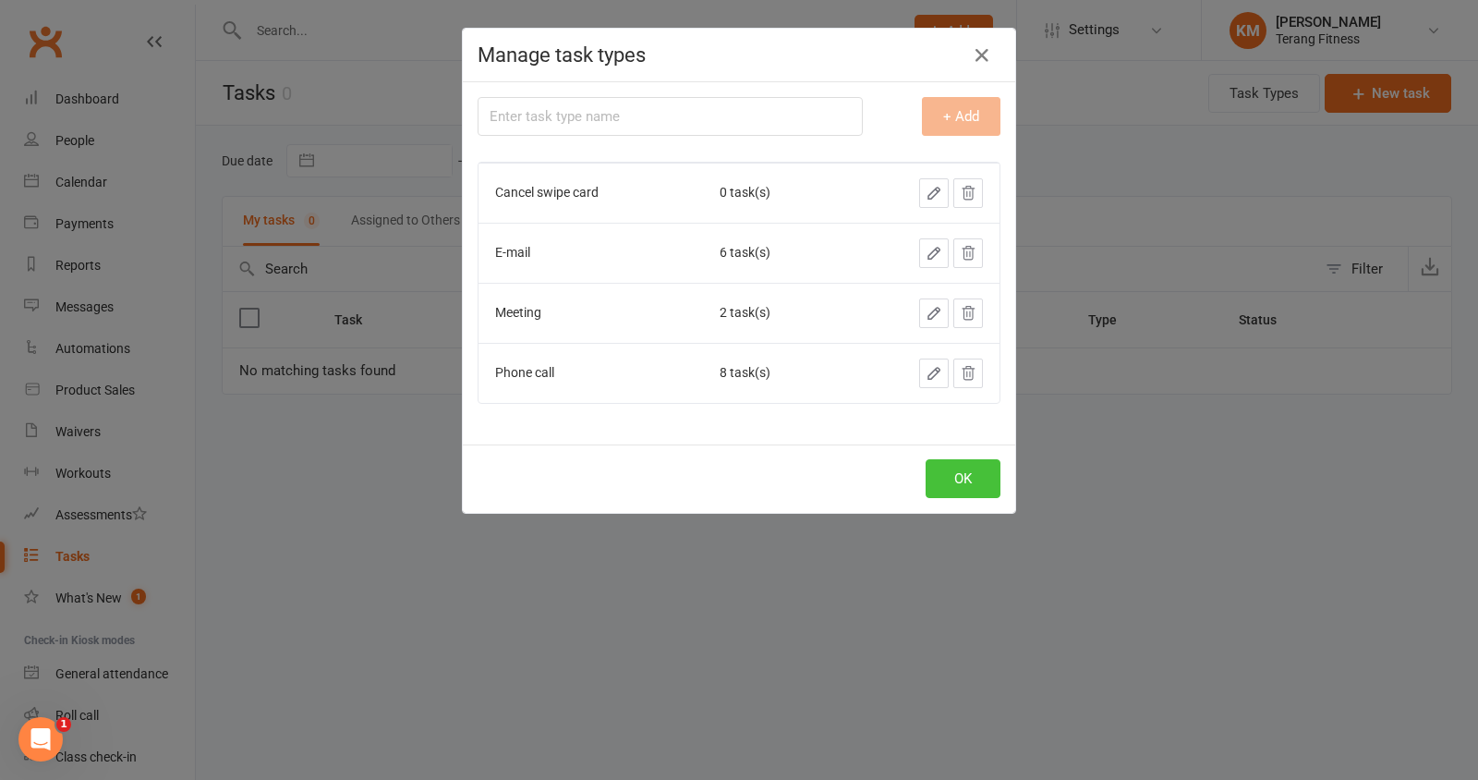  I want to click on div: 8 task(s), so click(771, 372).